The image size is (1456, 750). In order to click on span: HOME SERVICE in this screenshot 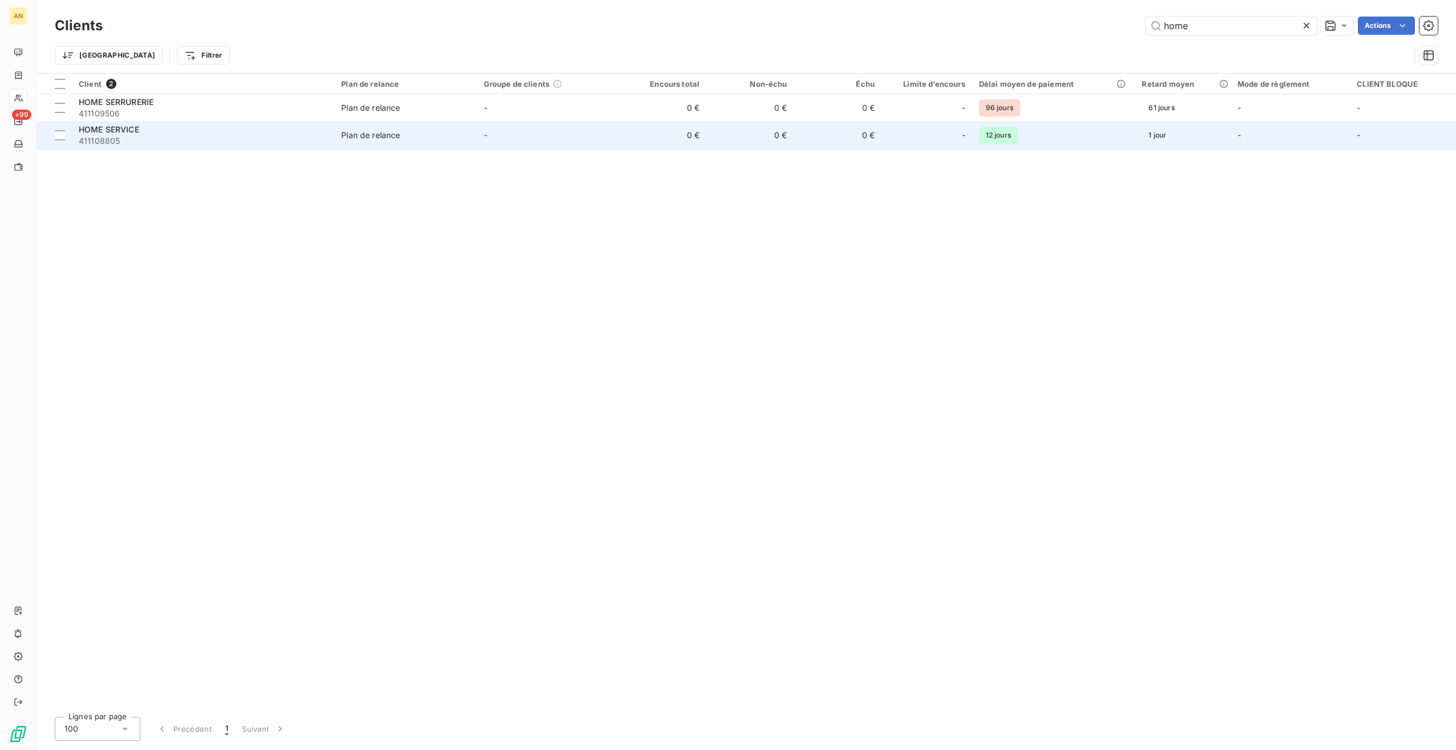, I will do `click(109, 129)`.